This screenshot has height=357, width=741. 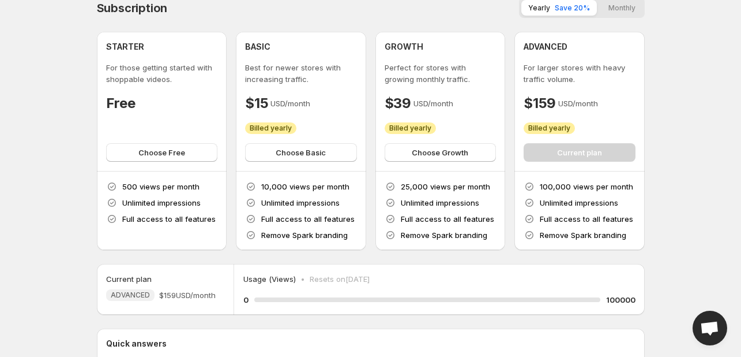 What do you see at coordinates (301, 73) in the screenshot?
I see `p: Best for newer stores with increasing traffic.` at bounding box center [301, 73].